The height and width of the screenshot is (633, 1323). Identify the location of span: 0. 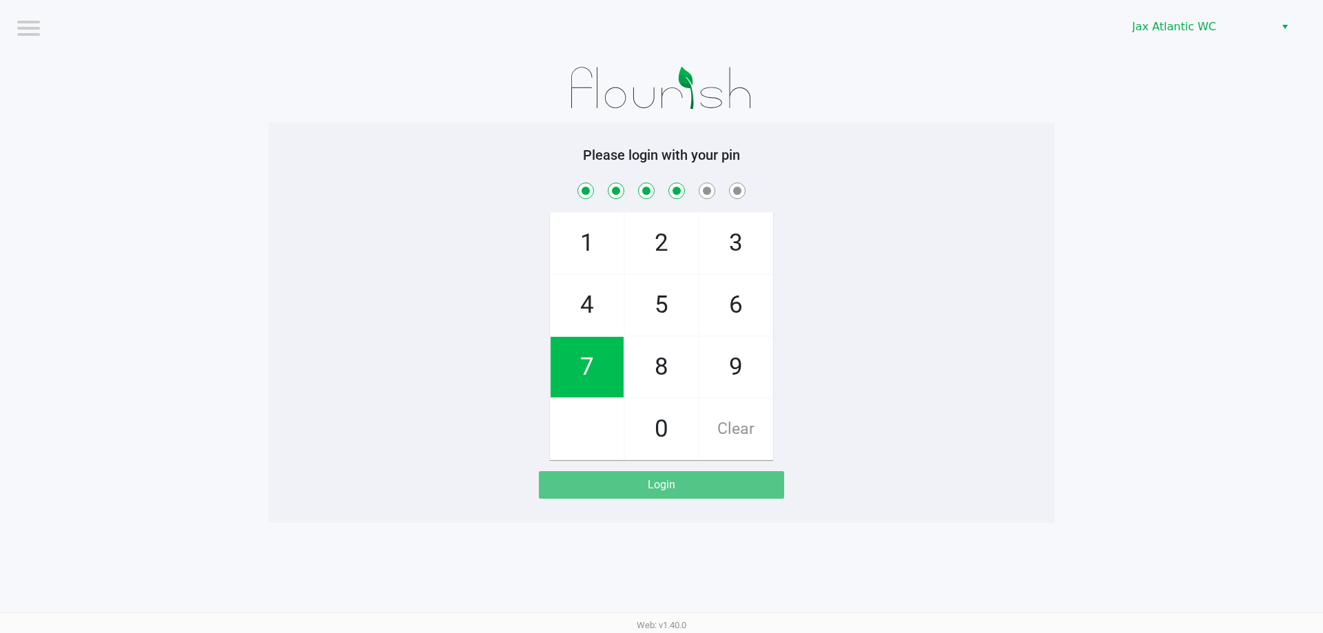
(661, 429).